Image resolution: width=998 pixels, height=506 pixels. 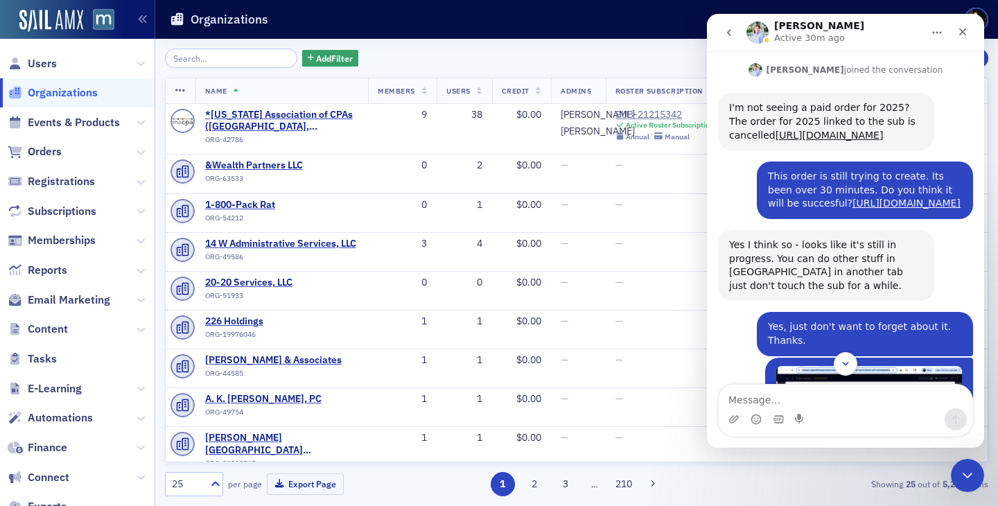 What do you see at coordinates (268, 166) in the screenshot?
I see `span: &Wealth Partners LLC` at bounding box center [268, 166].